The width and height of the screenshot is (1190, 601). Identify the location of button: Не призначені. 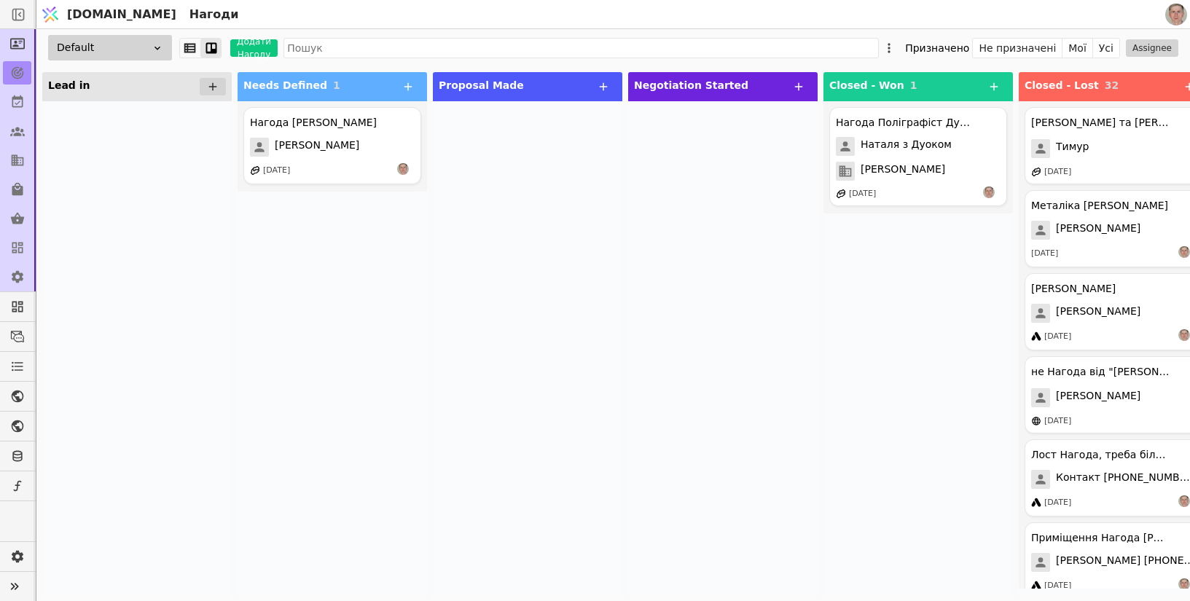
(1018, 48).